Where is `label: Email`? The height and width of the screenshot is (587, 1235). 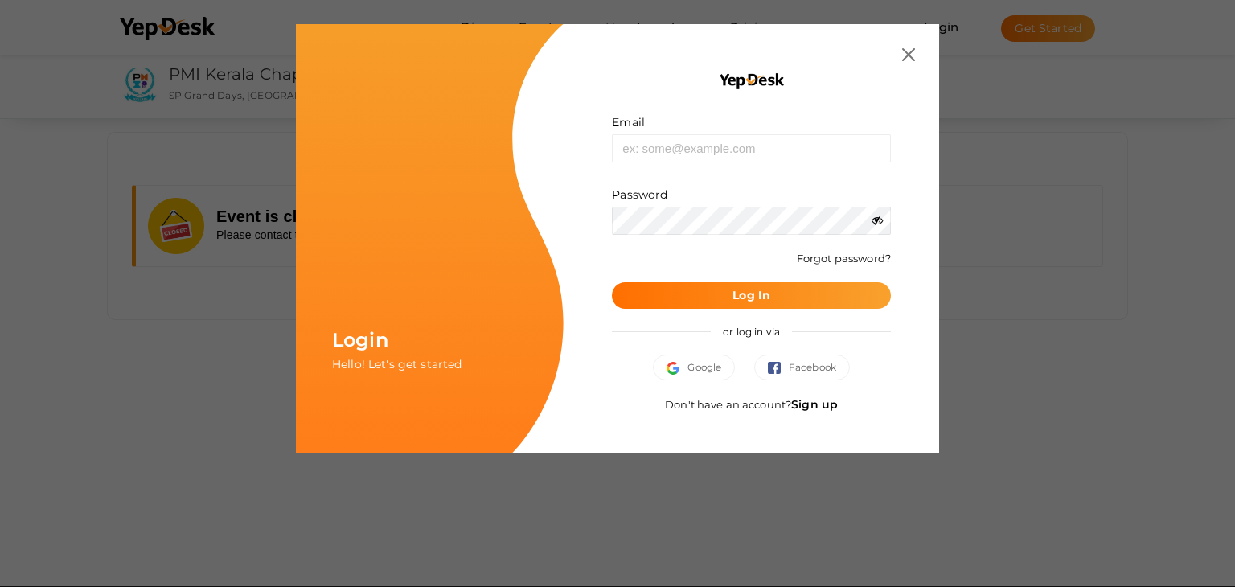
label: Email is located at coordinates (628, 122).